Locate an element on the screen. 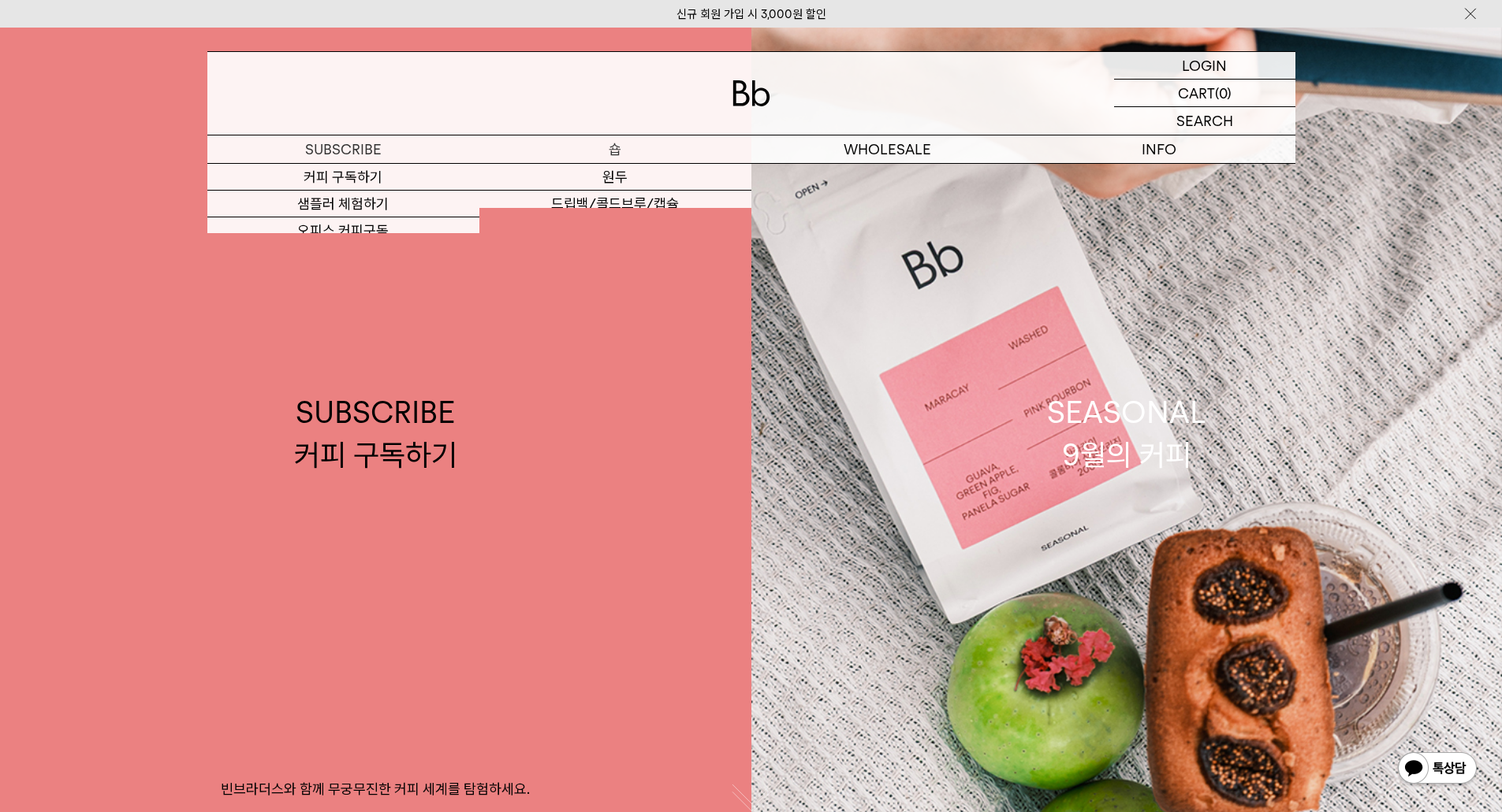  p: SUBSCRIBE is located at coordinates (343, 149).